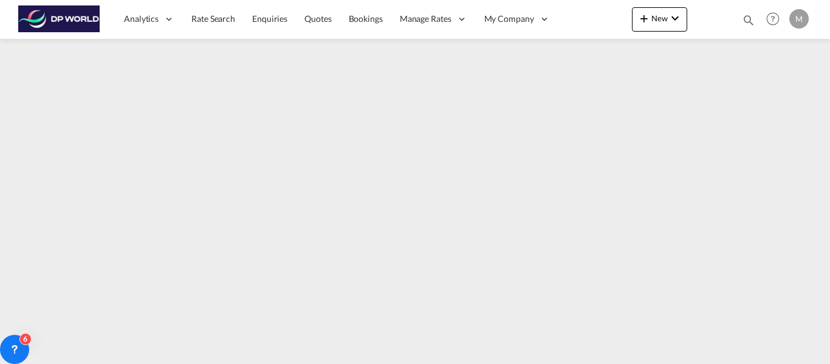 The width and height of the screenshot is (830, 364). I want to click on span: Quotes, so click(318, 18).